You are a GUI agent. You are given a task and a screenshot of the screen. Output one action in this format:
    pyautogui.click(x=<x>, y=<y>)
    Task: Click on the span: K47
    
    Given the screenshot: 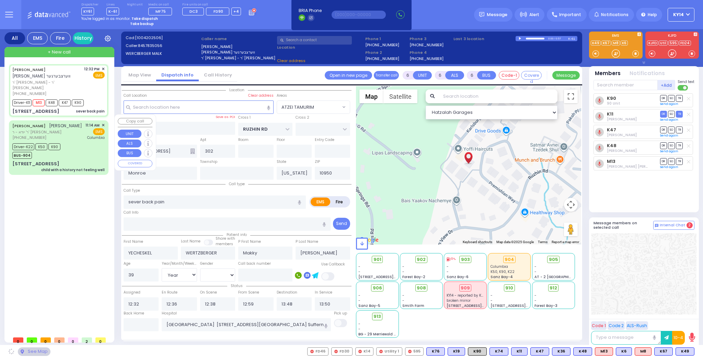 What is the action you would take?
    pyautogui.click(x=65, y=103)
    